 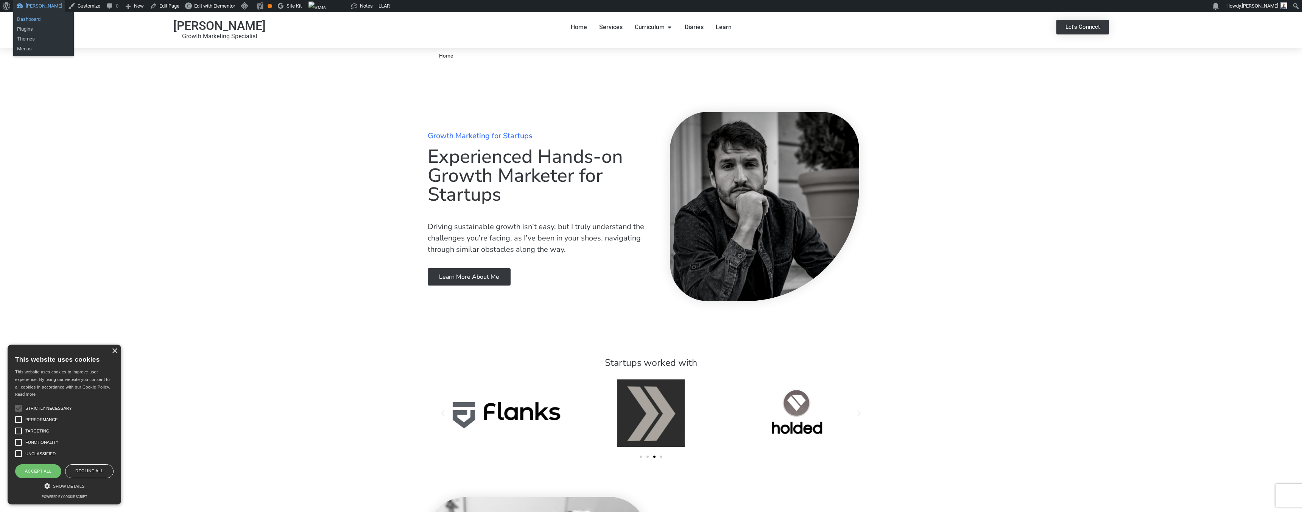 I want to click on span: Curriculum, so click(x=650, y=27).